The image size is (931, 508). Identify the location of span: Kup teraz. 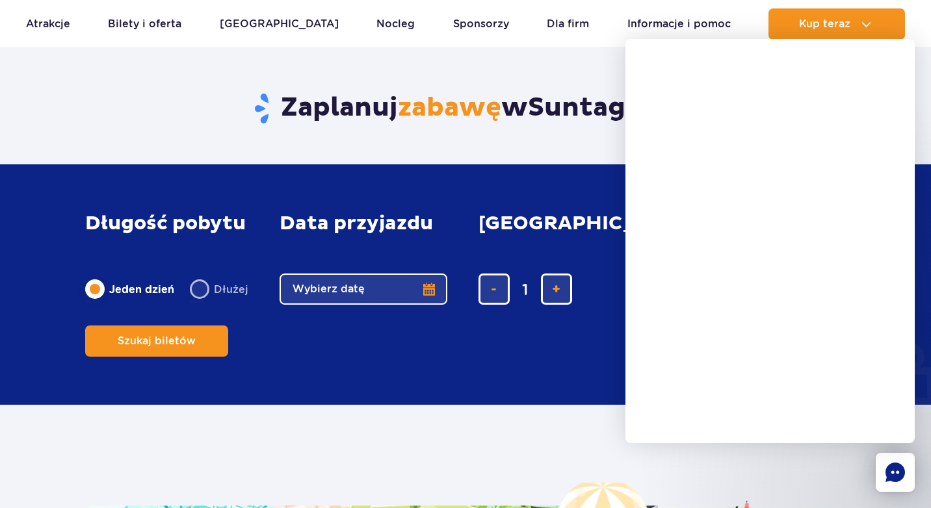
(824, 24).